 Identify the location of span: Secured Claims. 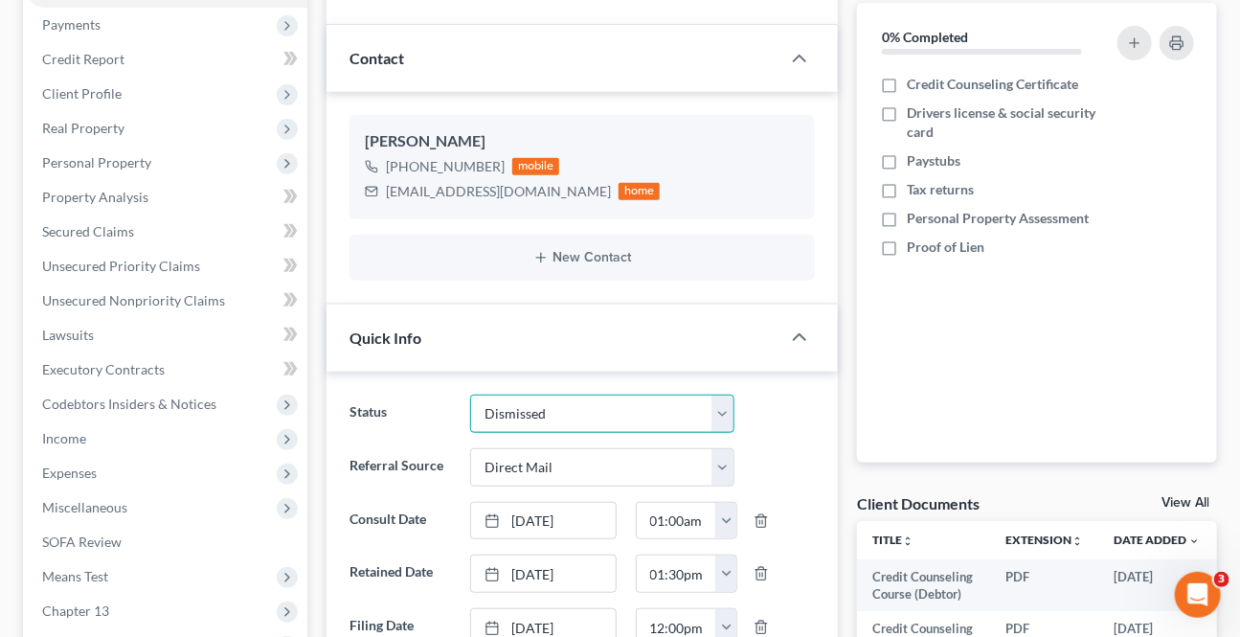
(88, 231).